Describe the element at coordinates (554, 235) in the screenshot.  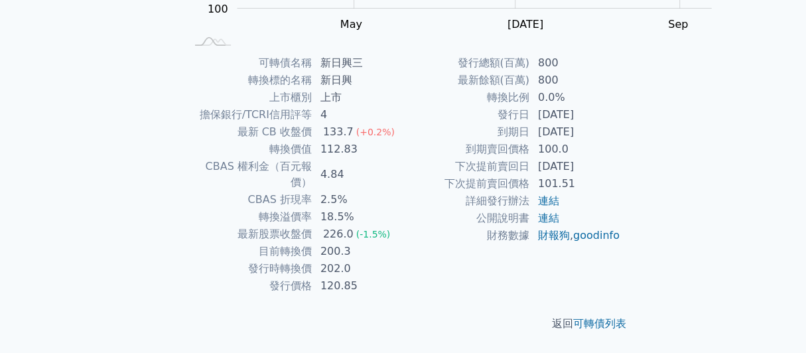
I see `a: 財報狗` at that location.